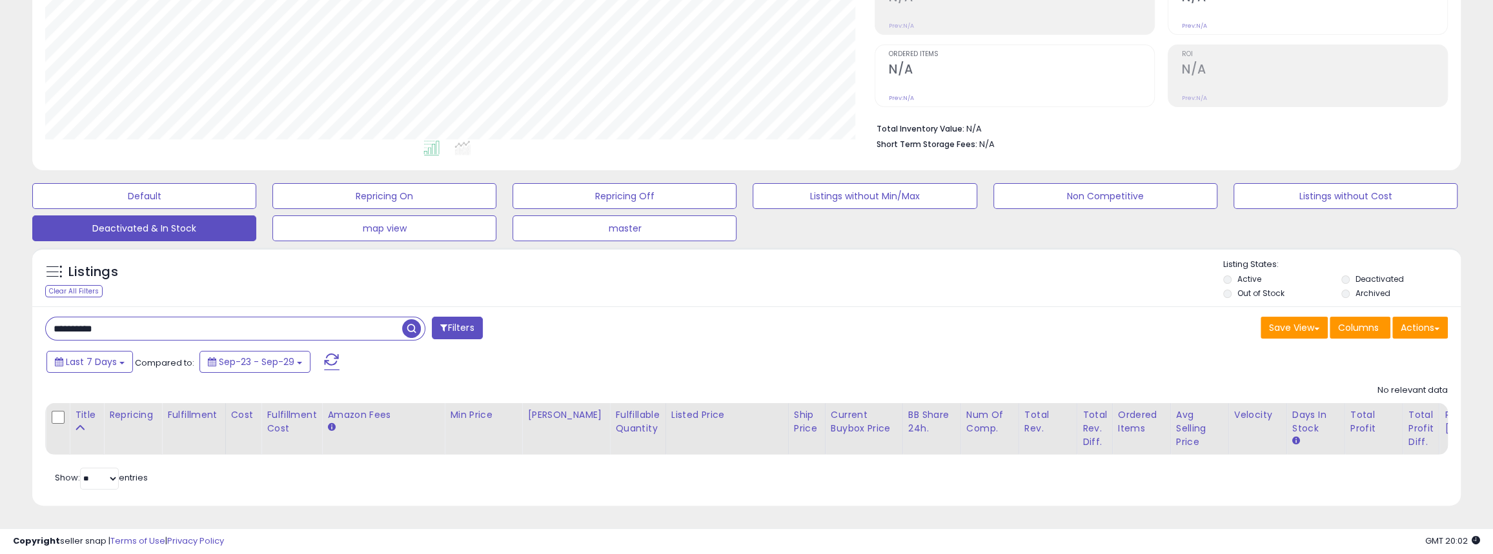  I want to click on span: Sep-23 - Sep-29, so click(256, 362).